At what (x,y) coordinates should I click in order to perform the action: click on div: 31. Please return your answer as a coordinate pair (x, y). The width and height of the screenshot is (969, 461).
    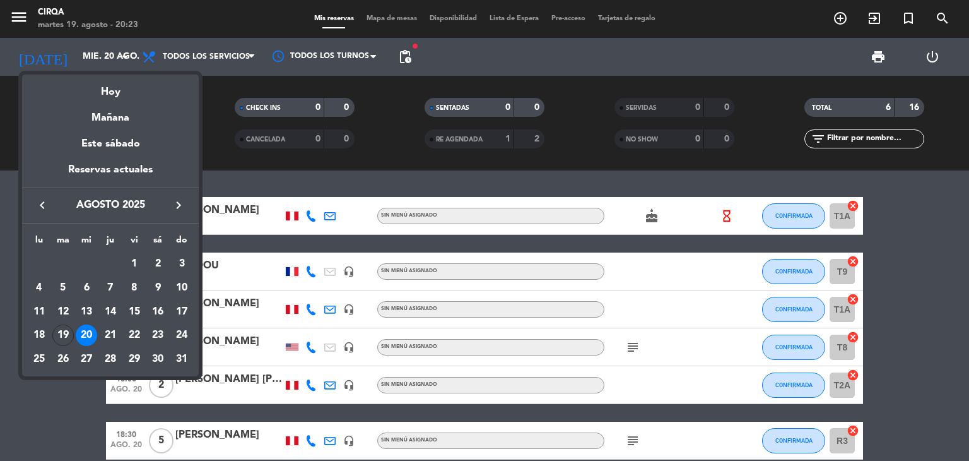
    Looking at the image, I should click on (182, 359).